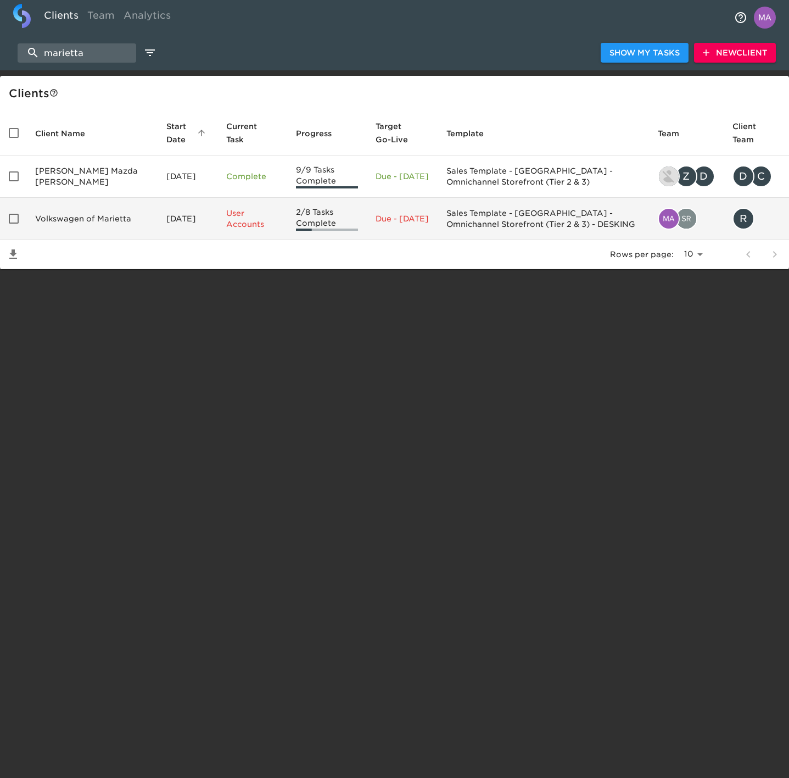  What do you see at coordinates (397, 93) in the screenshot?
I see `div: Client s` at bounding box center [397, 93].